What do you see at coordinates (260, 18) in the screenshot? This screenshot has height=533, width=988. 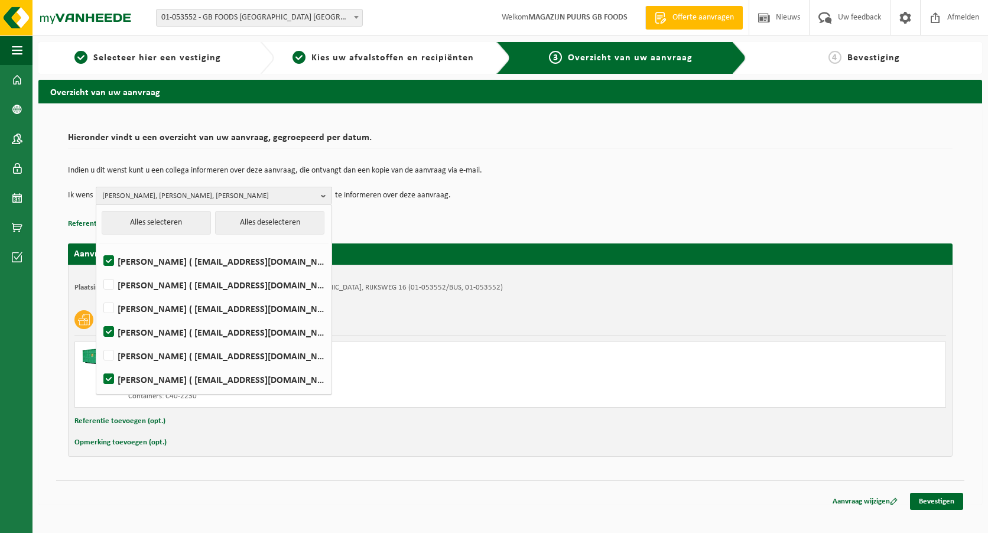 I see `span: 01-053552 - GB FOODS BELGIUM NV - PUURS-SINT-AMANDS` at bounding box center [260, 18].